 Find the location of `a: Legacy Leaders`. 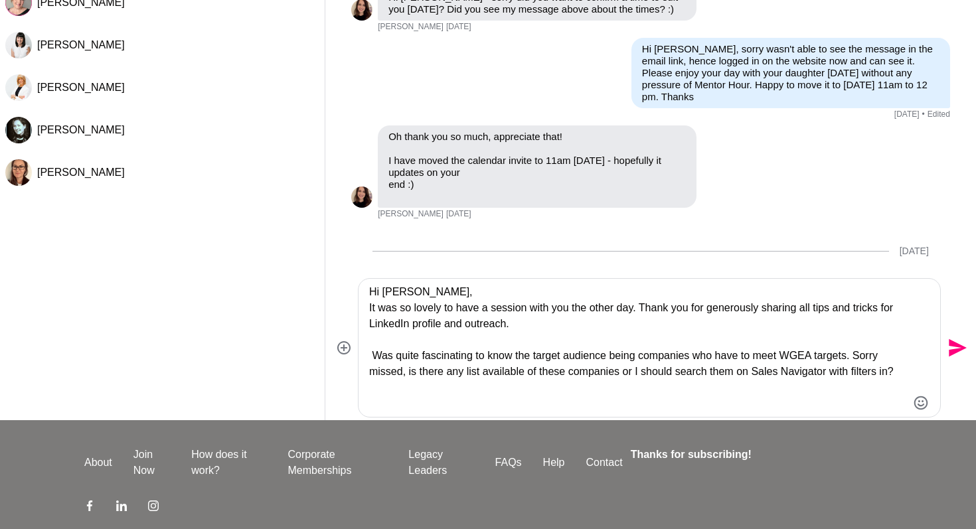

a: Legacy Leaders is located at coordinates (441, 463).